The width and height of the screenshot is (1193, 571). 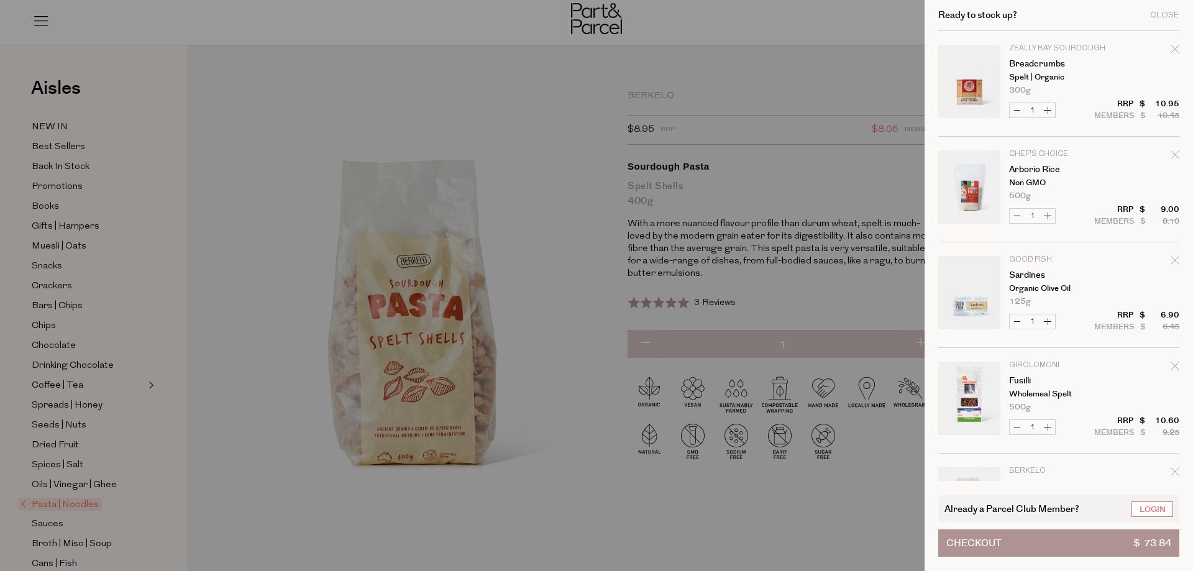 What do you see at coordinates (1175, 262) in the screenshot?
I see `div: Remove Sardines` at bounding box center [1175, 262].